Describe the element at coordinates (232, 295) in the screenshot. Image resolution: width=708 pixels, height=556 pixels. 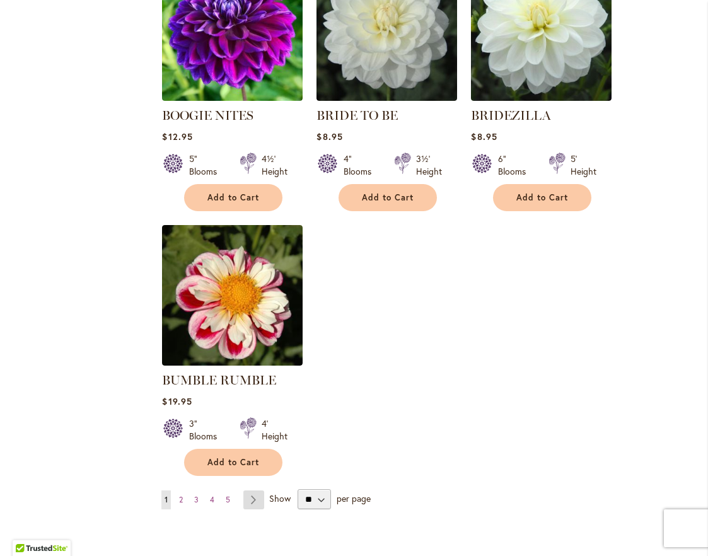
I see `img: BUMBLE RUMBLE` at that location.